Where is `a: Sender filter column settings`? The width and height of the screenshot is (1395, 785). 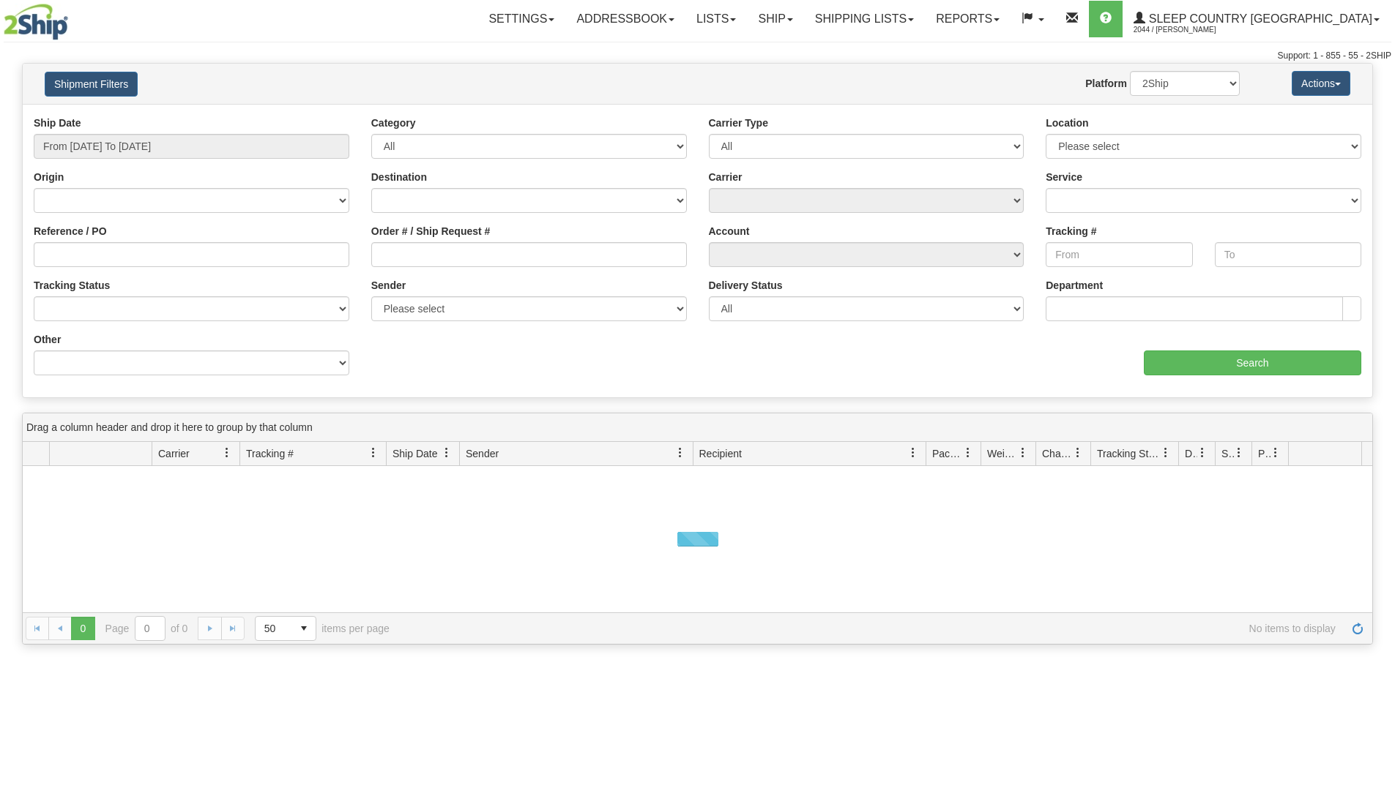 a: Sender filter column settings is located at coordinates (680, 453).